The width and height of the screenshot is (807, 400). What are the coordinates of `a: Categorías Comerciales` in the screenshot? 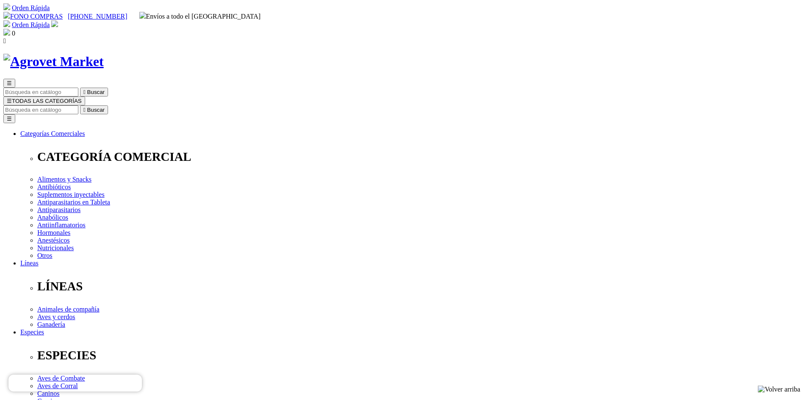 It's located at (53, 133).